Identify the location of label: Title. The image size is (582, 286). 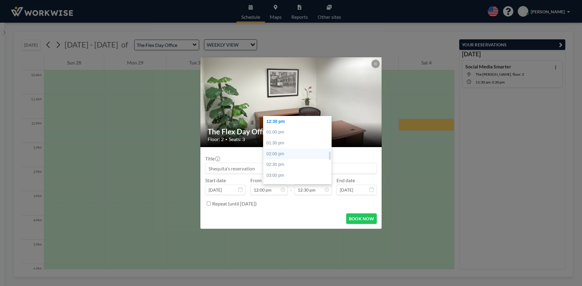
(212, 159).